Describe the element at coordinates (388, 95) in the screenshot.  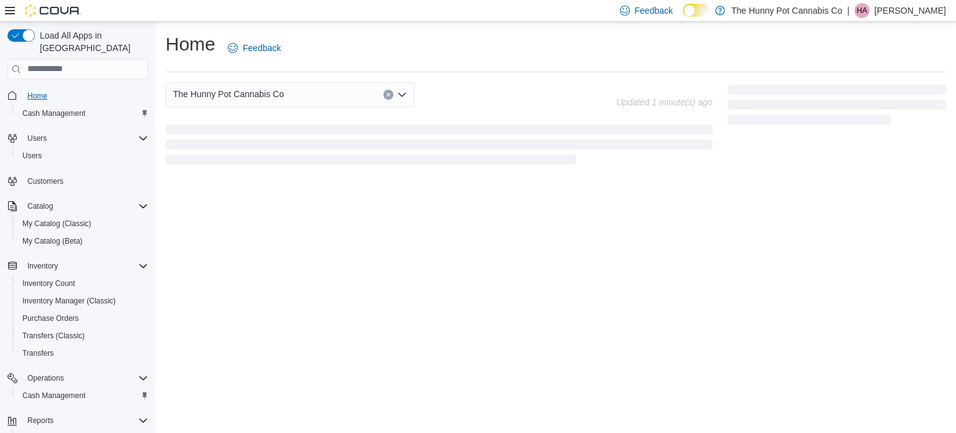
I see `button: Clear input` at that location.